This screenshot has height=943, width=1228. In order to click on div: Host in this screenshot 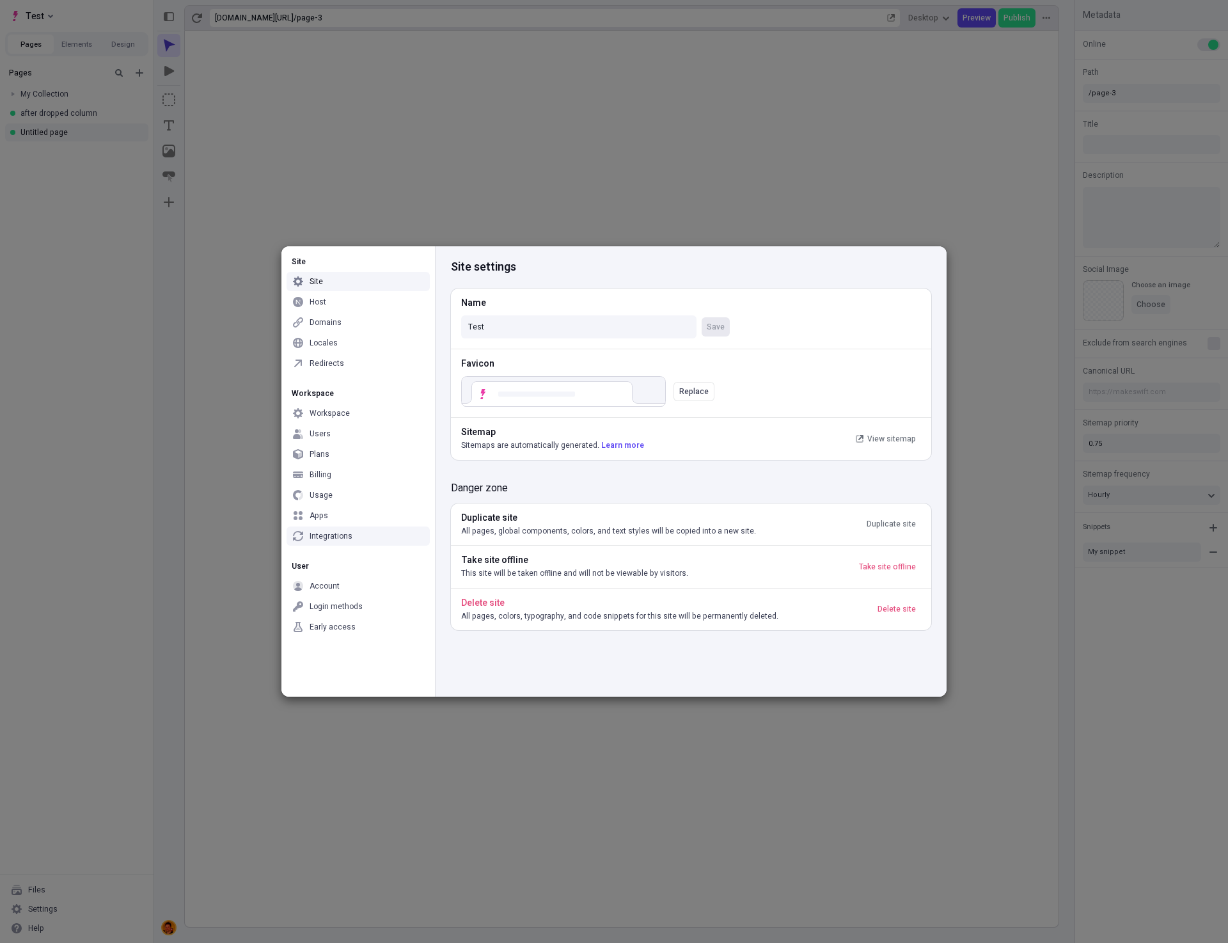, I will do `click(318, 302)`.